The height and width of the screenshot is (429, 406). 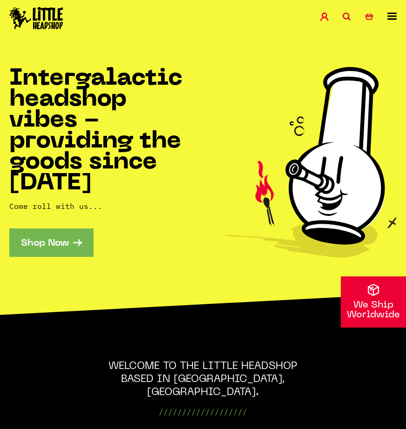 I want to click on p: We Ship Worldwide, so click(x=373, y=310).